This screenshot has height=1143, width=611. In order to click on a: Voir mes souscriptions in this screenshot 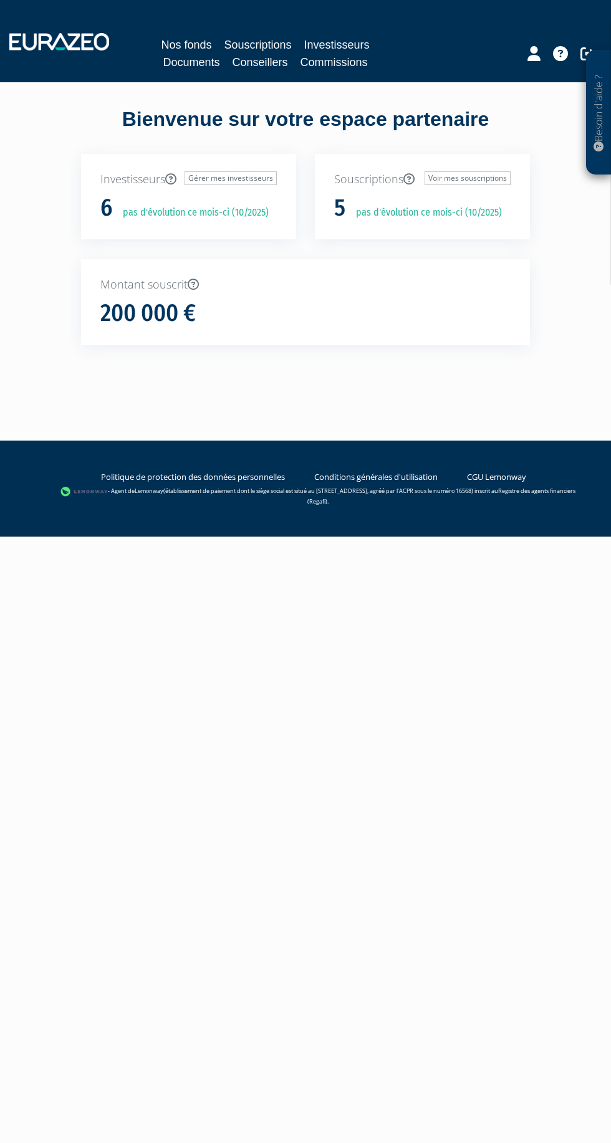, I will do `click(468, 178)`.